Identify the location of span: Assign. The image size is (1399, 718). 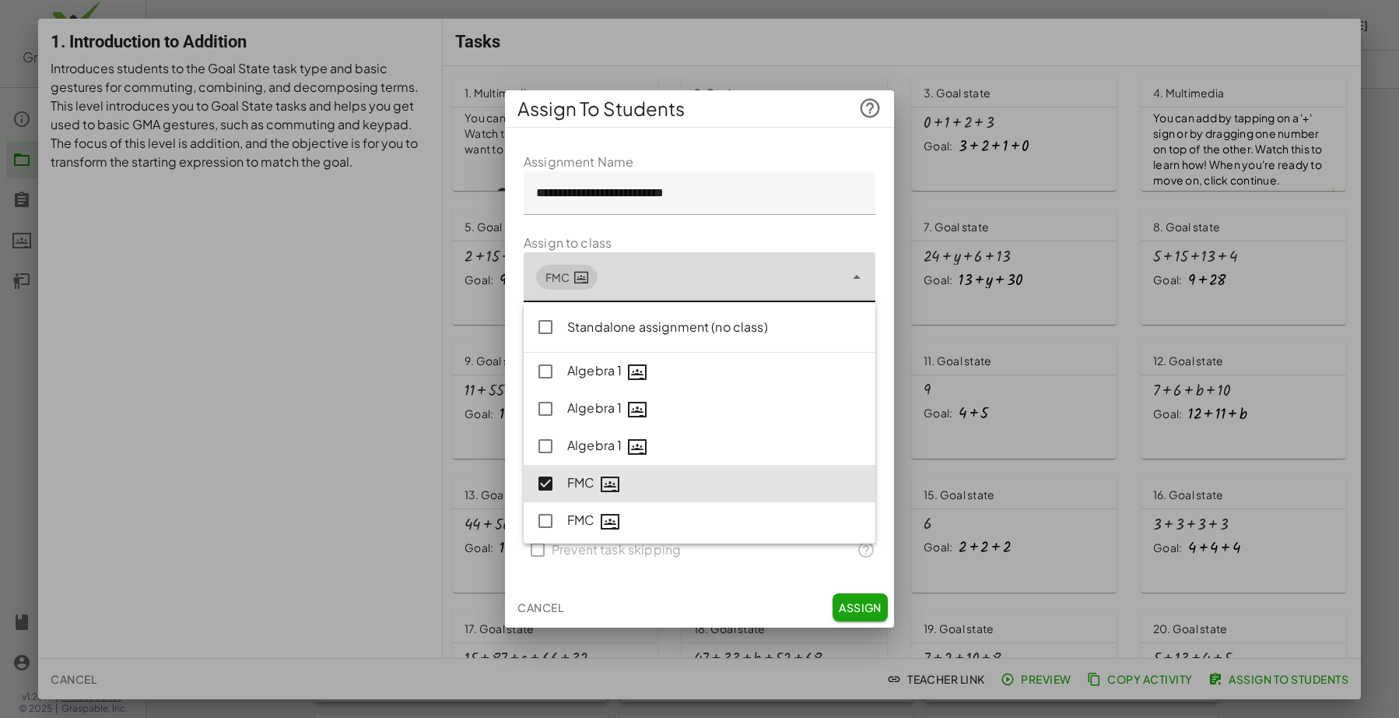
(860, 607).